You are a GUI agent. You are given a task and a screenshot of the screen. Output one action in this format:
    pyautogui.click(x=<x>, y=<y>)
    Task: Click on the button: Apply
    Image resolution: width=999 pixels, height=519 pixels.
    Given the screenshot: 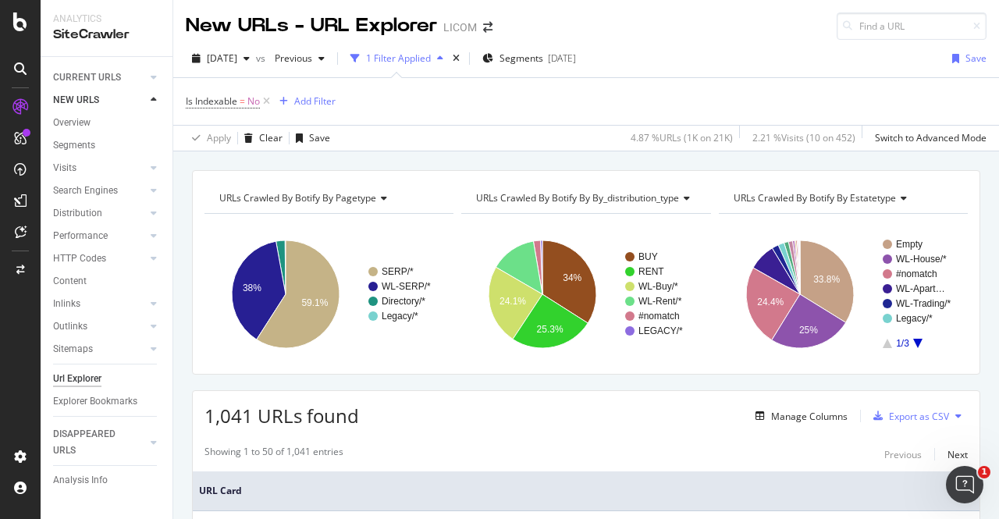 What is the action you would take?
    pyautogui.click(x=208, y=138)
    